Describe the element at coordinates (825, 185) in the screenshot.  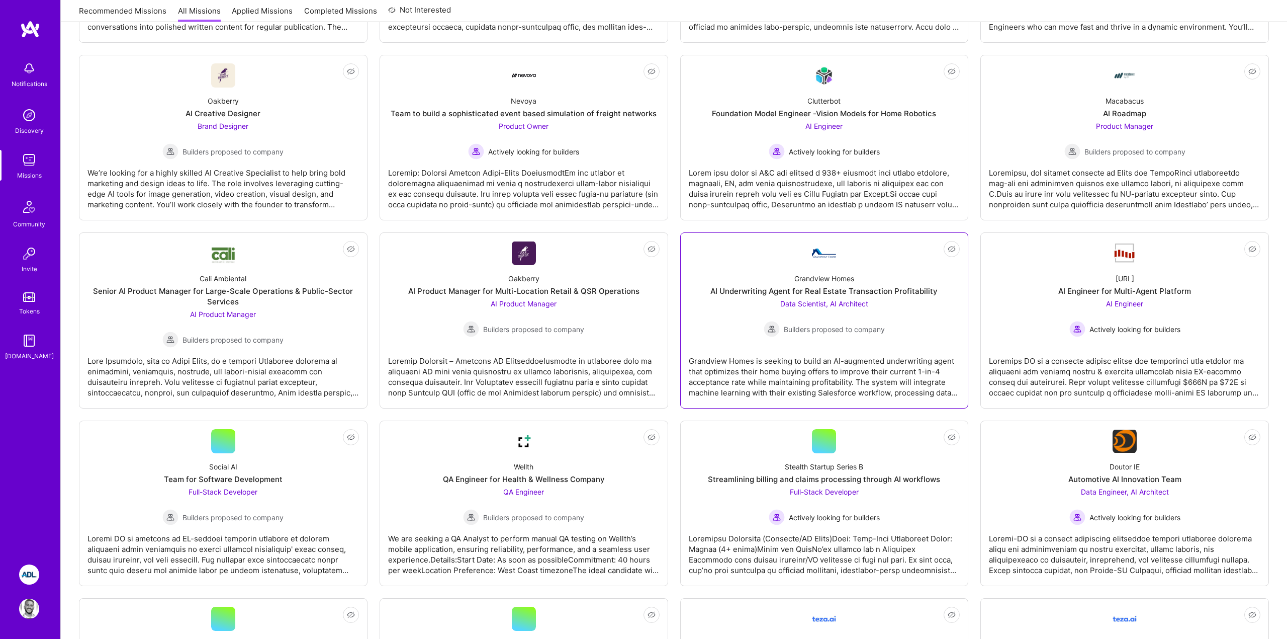
I see `div: Lorem ipsu dolor si A&C adi elitsed d 938+ eiusmodt inci utlabo etdolore, magnaali, EN, adm venia...` at that location.